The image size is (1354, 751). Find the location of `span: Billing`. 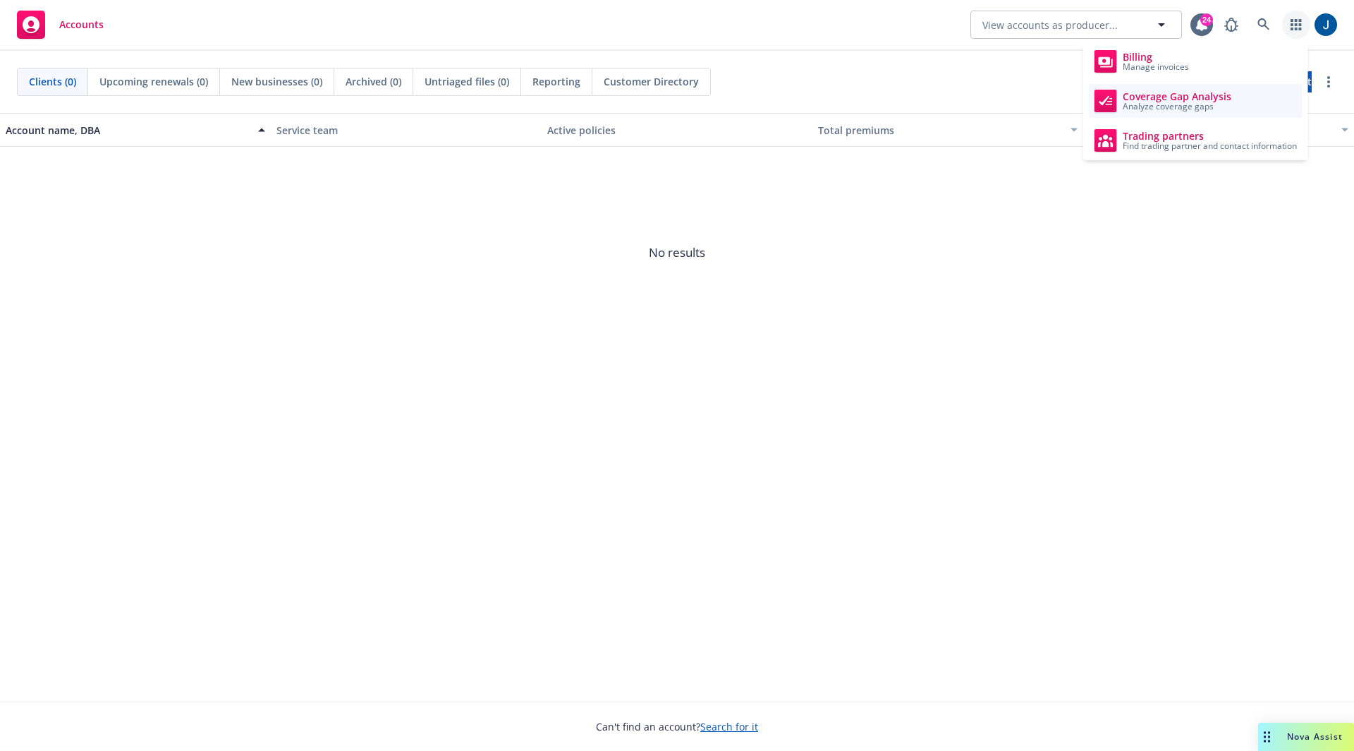

span: Billing is located at coordinates (1156, 57).